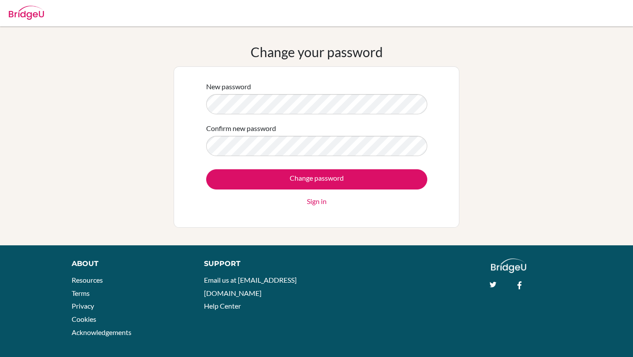 This screenshot has width=633, height=357. Describe the element at coordinates (316, 201) in the screenshot. I see `a: Sign in` at that location.